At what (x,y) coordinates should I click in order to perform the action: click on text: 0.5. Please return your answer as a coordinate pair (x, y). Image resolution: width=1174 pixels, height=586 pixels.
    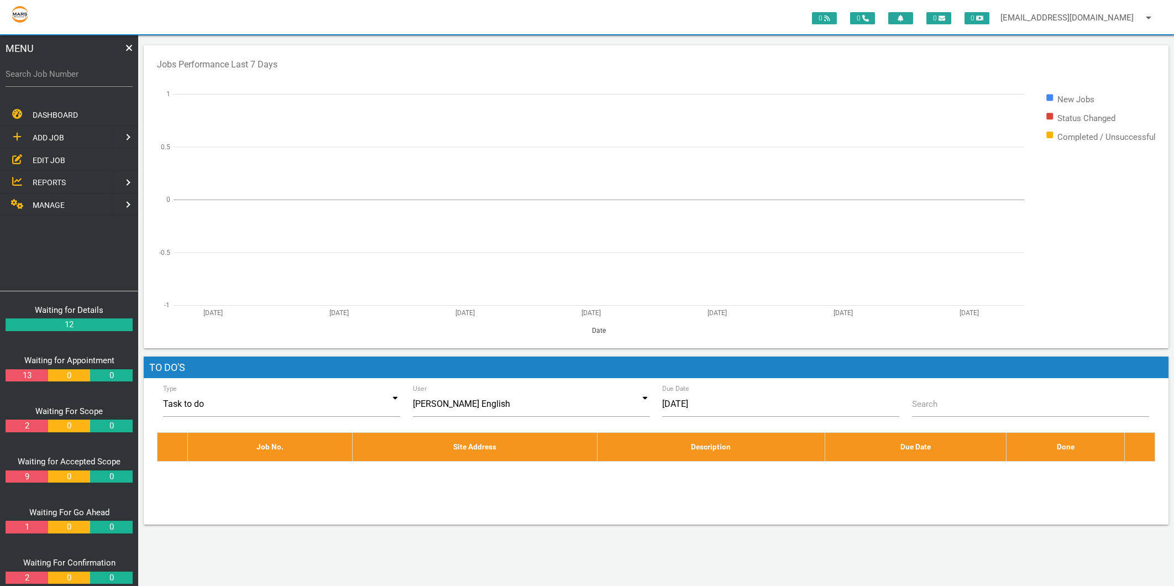
    Looking at the image, I should click on (165, 146).